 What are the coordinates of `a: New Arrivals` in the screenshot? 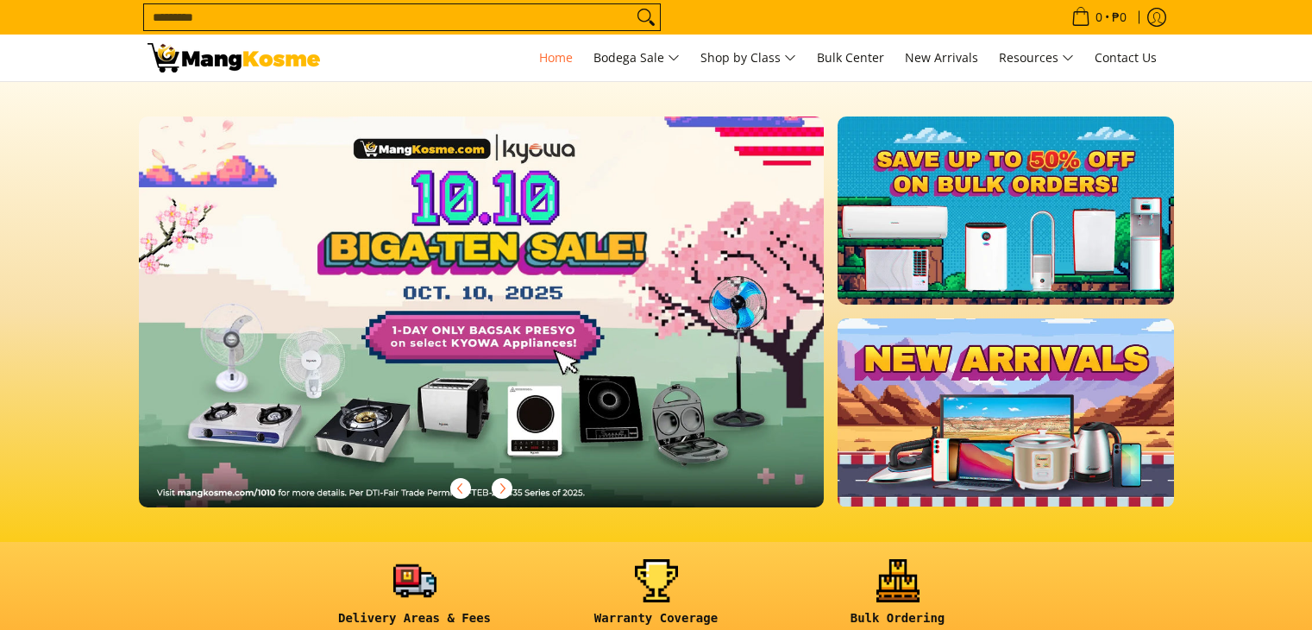 It's located at (941, 58).